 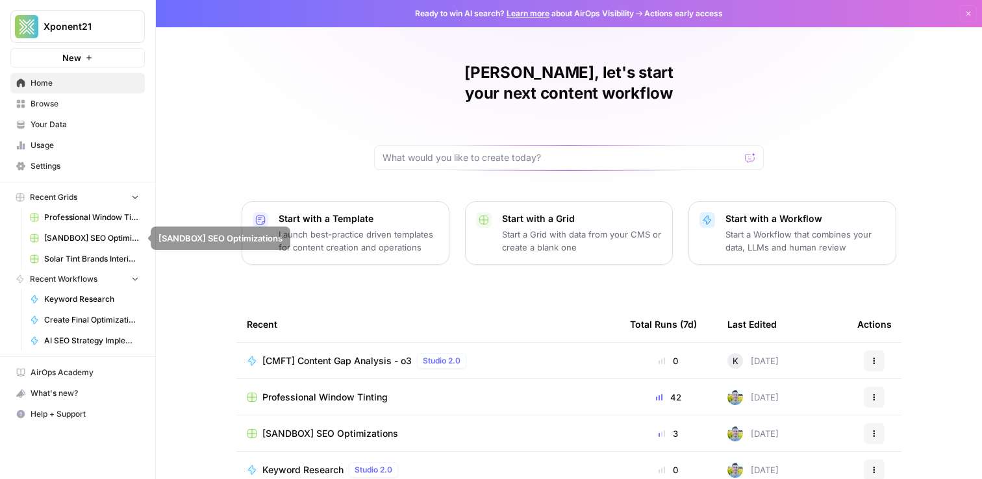 What do you see at coordinates (77, 279) in the screenshot?
I see `button: Recent Workflows` at bounding box center [77, 279].